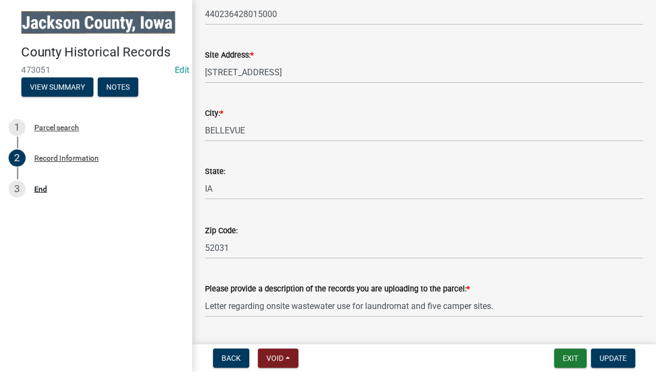 Image resolution: width=656 pixels, height=372 pixels. I want to click on label: Zip Code:, so click(221, 231).